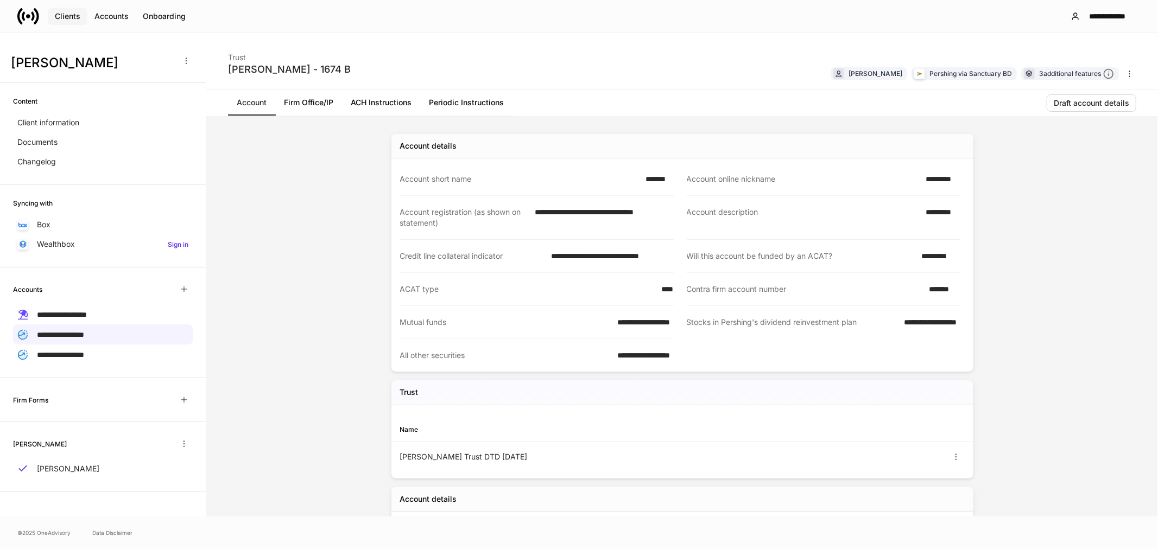  Describe the element at coordinates (251, 103) in the screenshot. I see `a: Account` at that location.